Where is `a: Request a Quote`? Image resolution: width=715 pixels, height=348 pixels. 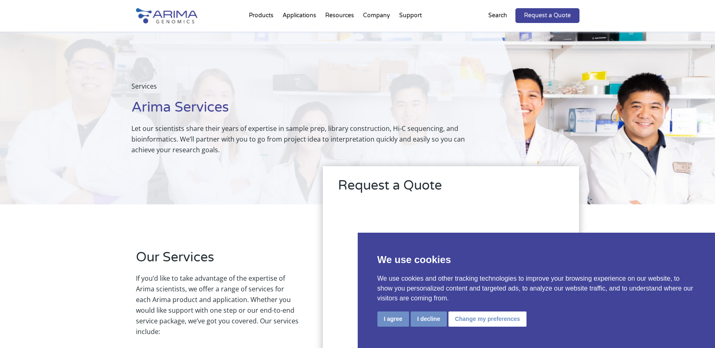 a: Request a Quote is located at coordinates (548, 16).